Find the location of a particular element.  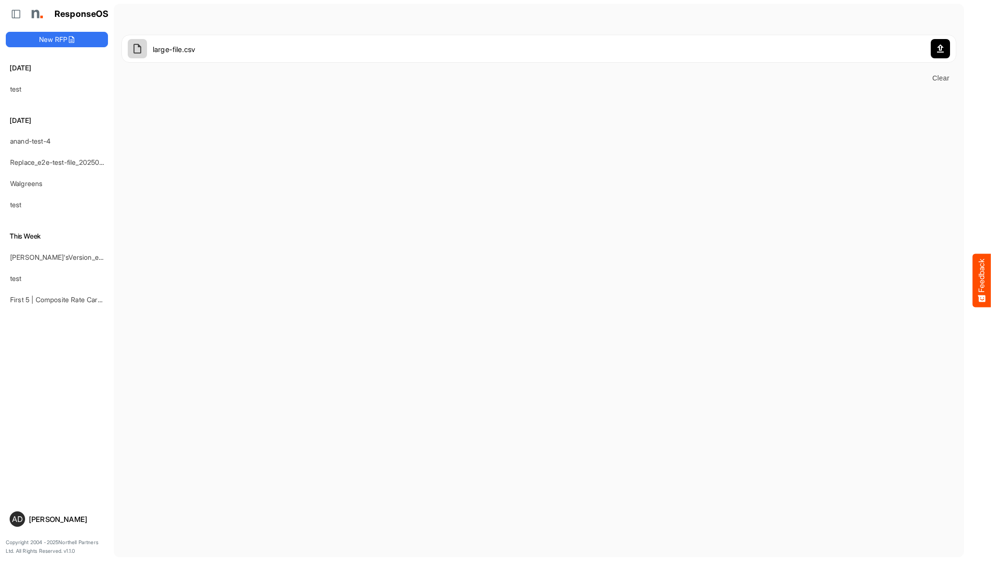

span: Clear is located at coordinates (941, 78).